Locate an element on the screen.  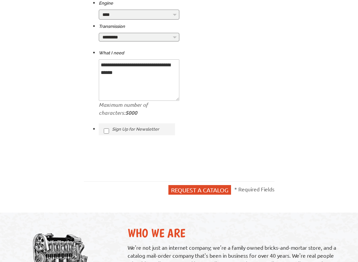
label: Sign Up for Newsletter is located at coordinates (137, 129).